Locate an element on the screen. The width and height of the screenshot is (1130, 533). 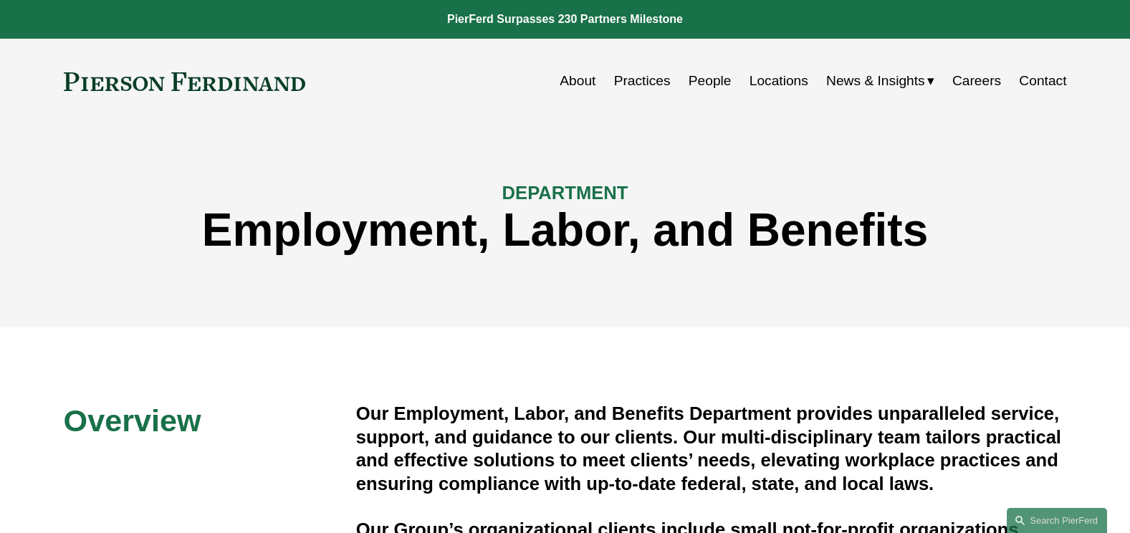
a: About is located at coordinates (577, 81).